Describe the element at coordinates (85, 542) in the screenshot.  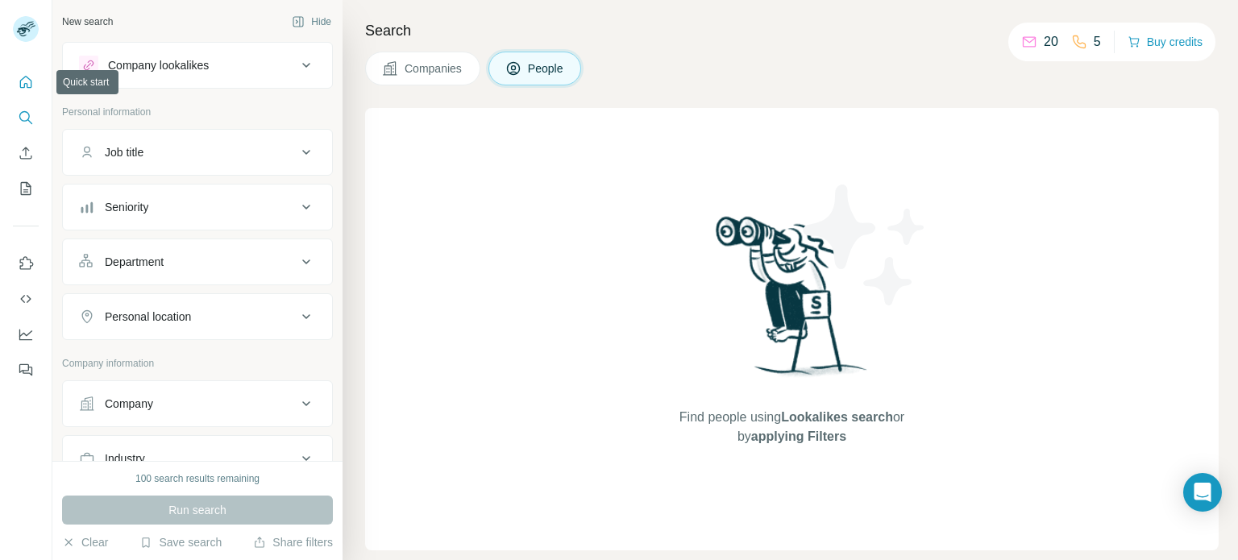
I see `button: Clear` at that location.